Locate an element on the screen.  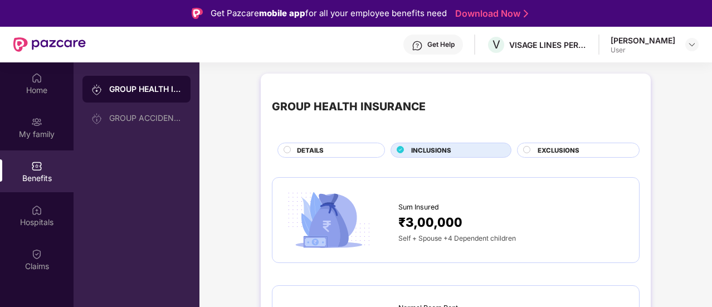
span: EXCLUSIONS is located at coordinates (558, 150).